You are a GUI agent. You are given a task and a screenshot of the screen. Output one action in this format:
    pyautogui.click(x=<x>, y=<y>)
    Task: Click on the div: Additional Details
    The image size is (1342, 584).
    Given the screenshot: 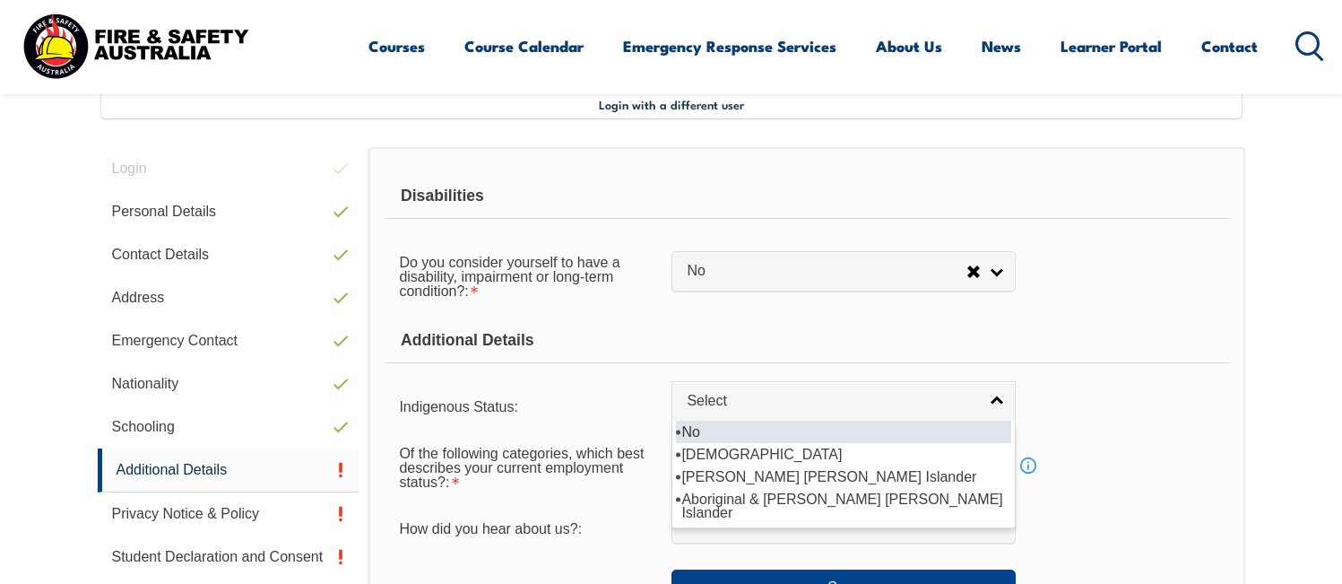 What is the action you would take?
    pyautogui.click(x=806, y=341)
    